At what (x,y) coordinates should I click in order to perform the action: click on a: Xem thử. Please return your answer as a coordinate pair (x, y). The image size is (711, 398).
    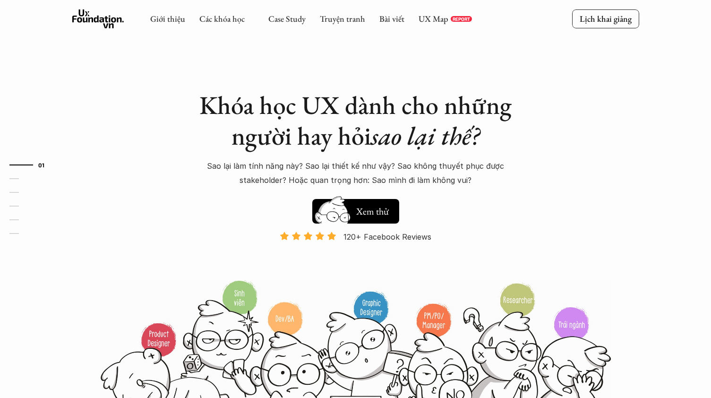
    Looking at the image, I should click on (356, 209).